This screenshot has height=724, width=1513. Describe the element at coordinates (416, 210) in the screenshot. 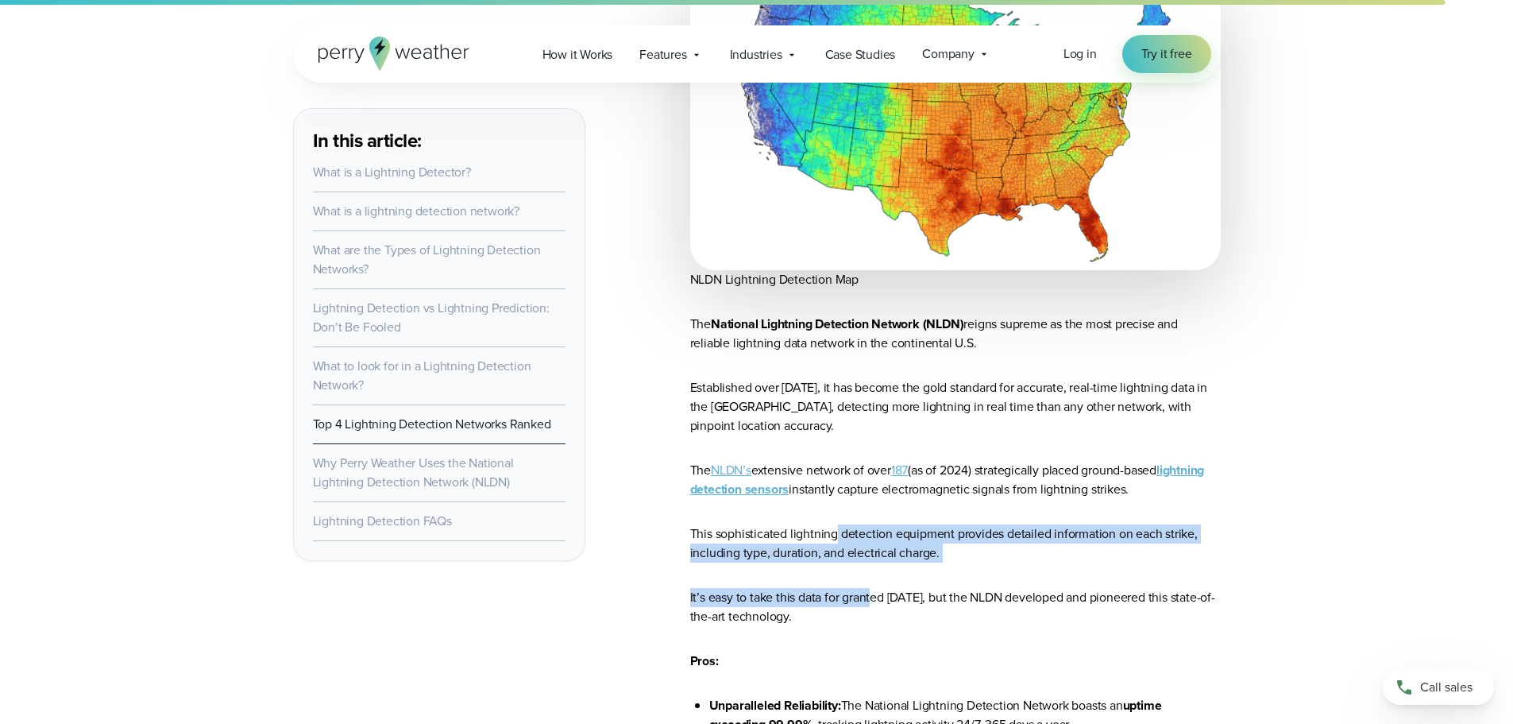

I see `a: What is a lightning detection network?` at that location.